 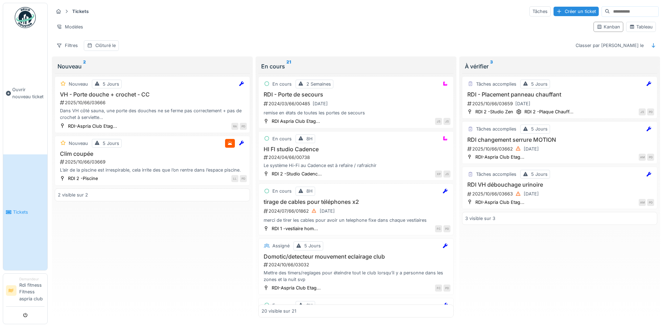 I want to click on div: Dans VH côté sauna, une porte des douches ne se ferme pas correctement + pas de crochet à serviet..., so click(x=152, y=114).